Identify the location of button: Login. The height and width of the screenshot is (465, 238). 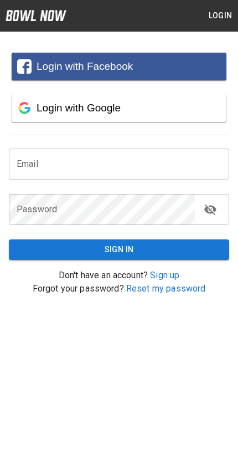
(221, 16).